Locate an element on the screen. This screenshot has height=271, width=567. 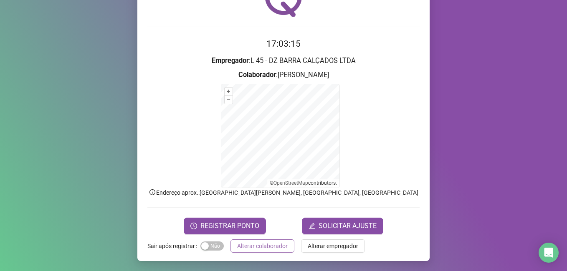
button: REGISTRAR PONTO is located at coordinates (225, 226).